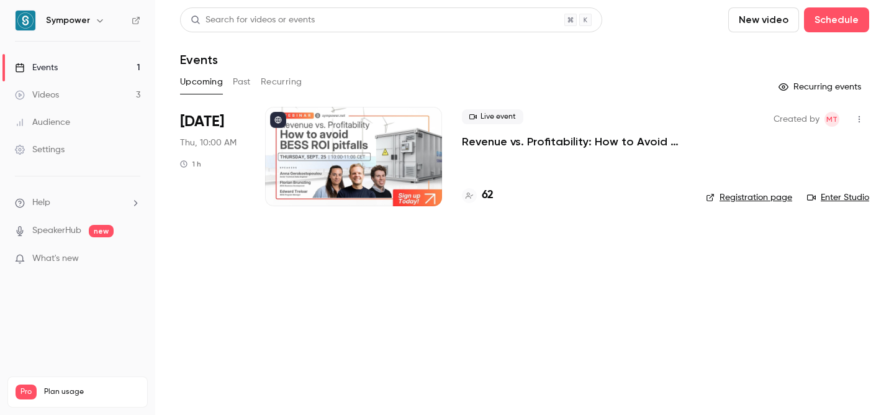 The width and height of the screenshot is (894, 415). Describe the element at coordinates (832, 119) in the screenshot. I see `span: Manon Thomas` at that location.